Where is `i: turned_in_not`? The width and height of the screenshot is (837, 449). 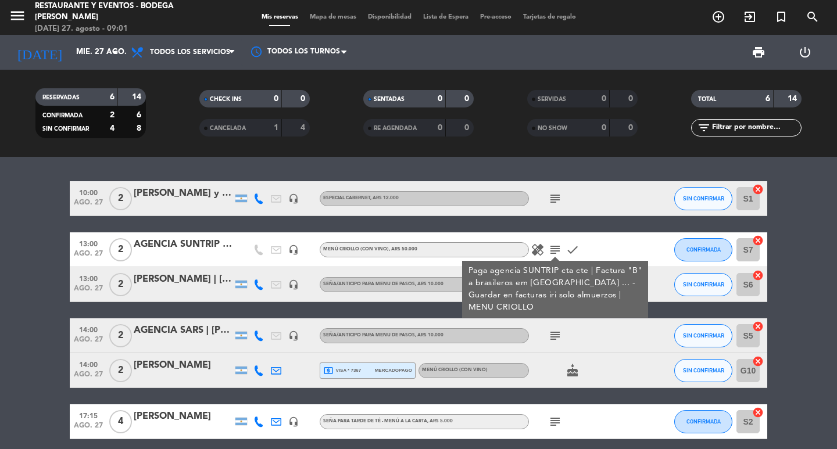
i: turned_in_not is located at coordinates (781, 17).